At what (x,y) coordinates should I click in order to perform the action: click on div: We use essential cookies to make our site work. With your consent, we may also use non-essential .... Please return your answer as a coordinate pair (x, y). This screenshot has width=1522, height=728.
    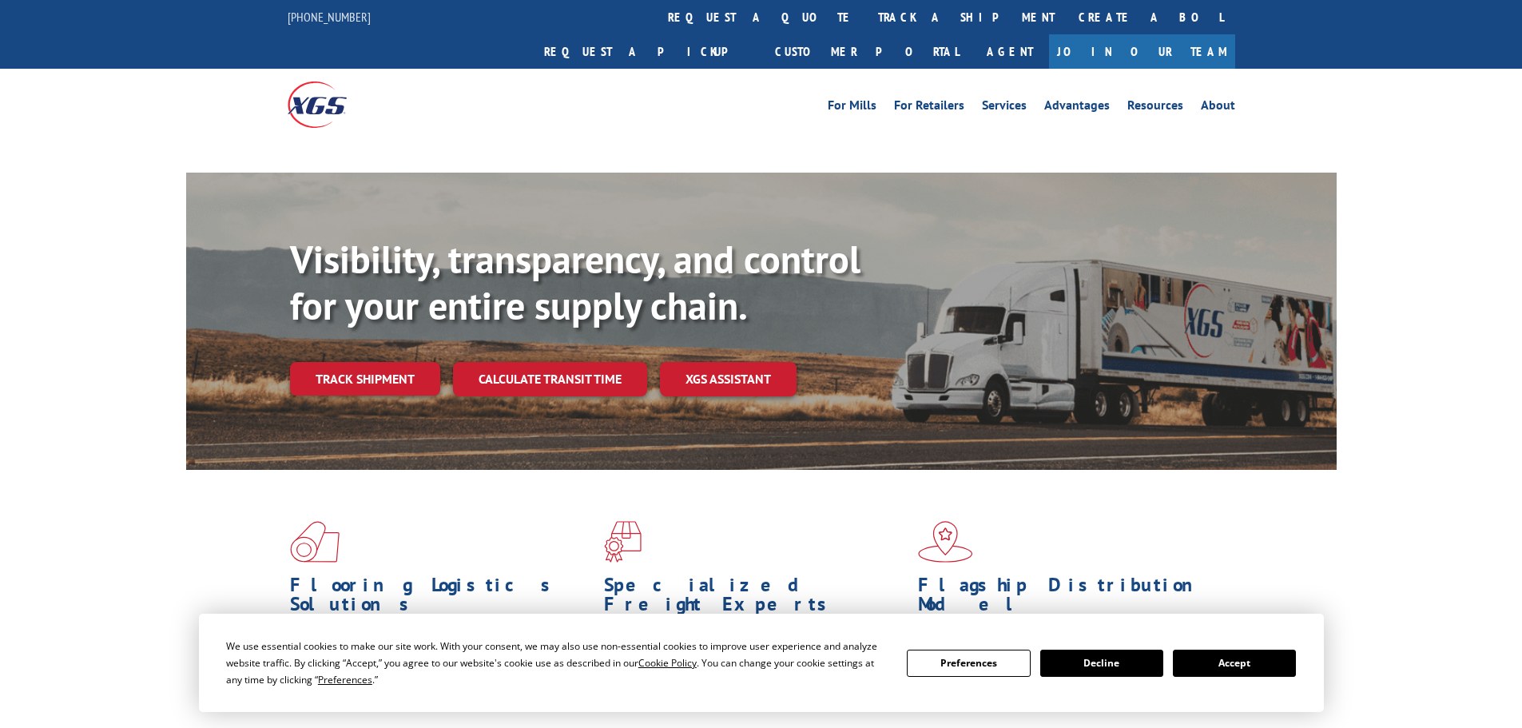
    Looking at the image, I should click on (557, 663).